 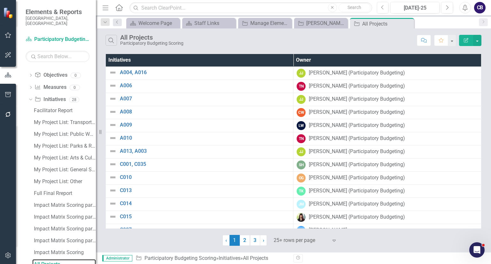 I want to click on a: Manage Elements, so click(x=265, y=23).